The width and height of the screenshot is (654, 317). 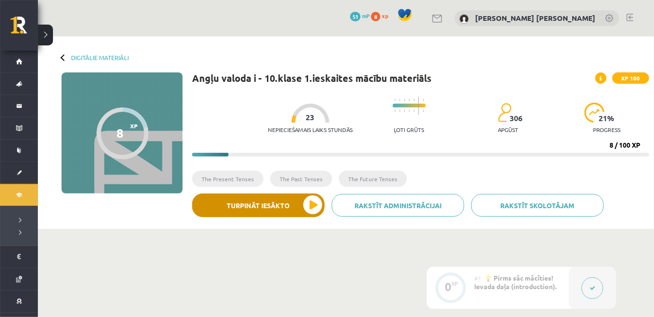 What do you see at coordinates (455, 284) in the screenshot?
I see `div: XP` at bounding box center [455, 284].